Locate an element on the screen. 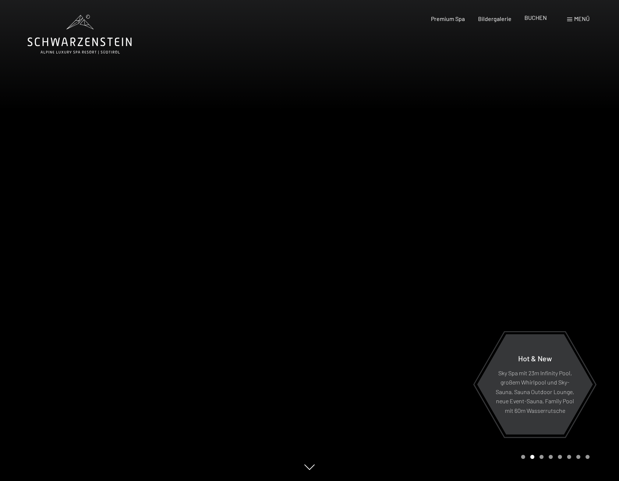 This screenshot has width=619, height=481. span: Bildergalerie is located at coordinates (495, 18).